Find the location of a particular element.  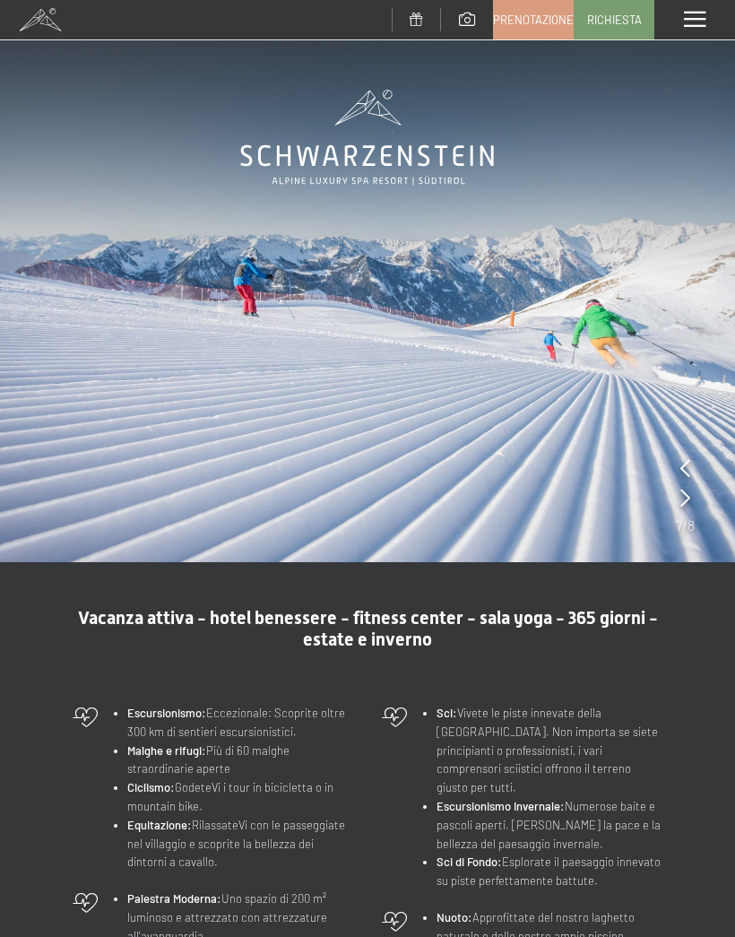

strong: Sci di Fondo: is located at coordinates (469, 862).